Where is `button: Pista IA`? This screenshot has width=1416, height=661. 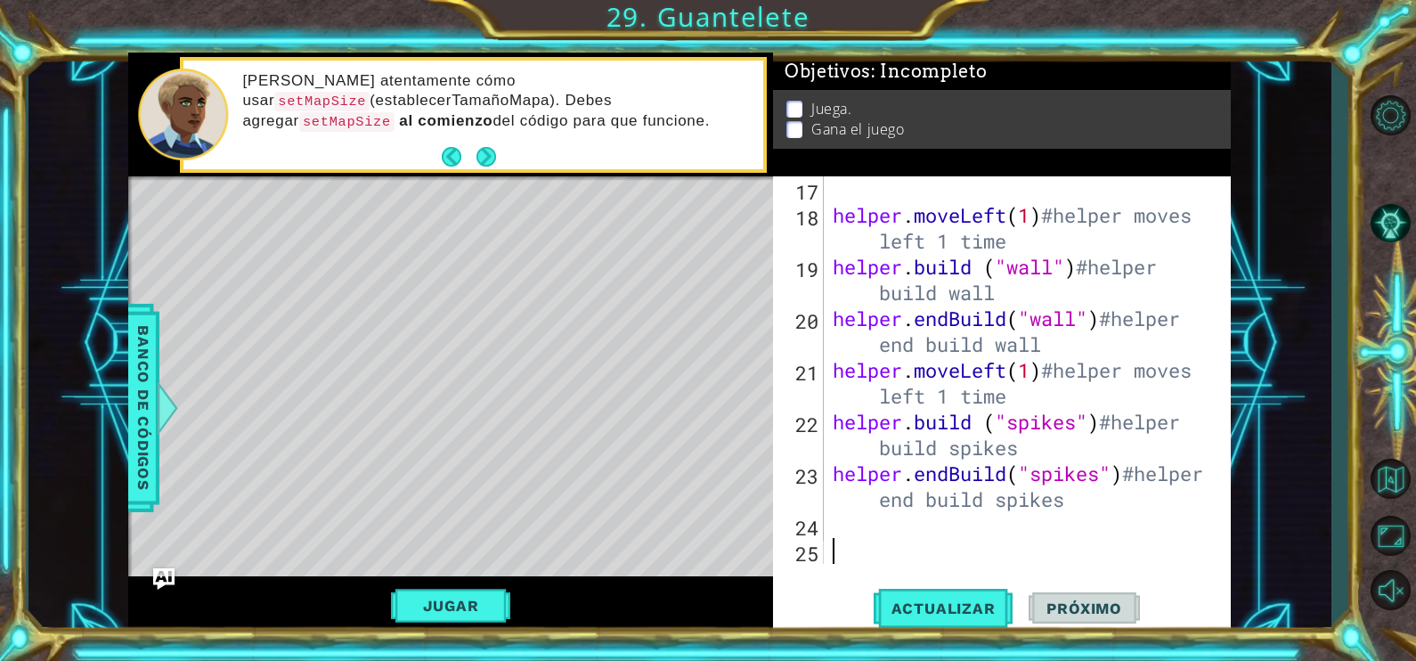
button: Pista IA is located at coordinates (1390, 224).